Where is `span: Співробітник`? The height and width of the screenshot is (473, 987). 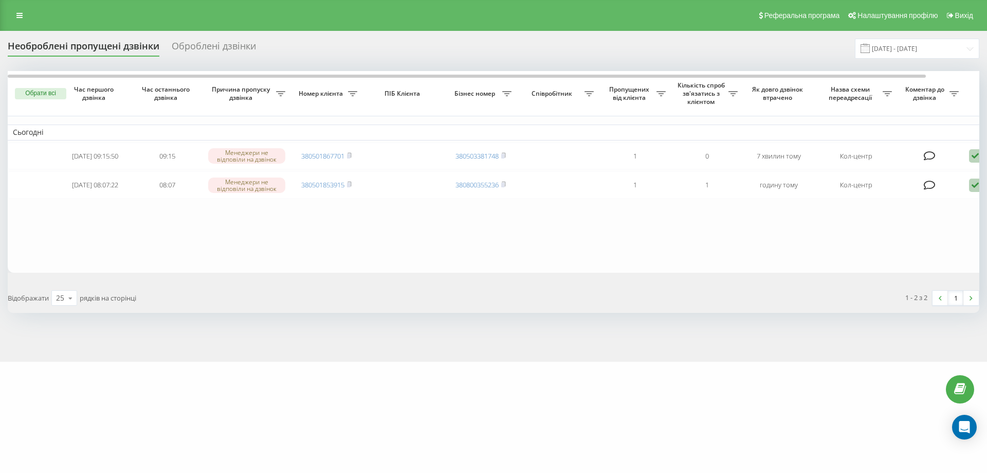 span: Співробітник is located at coordinates (553, 94).